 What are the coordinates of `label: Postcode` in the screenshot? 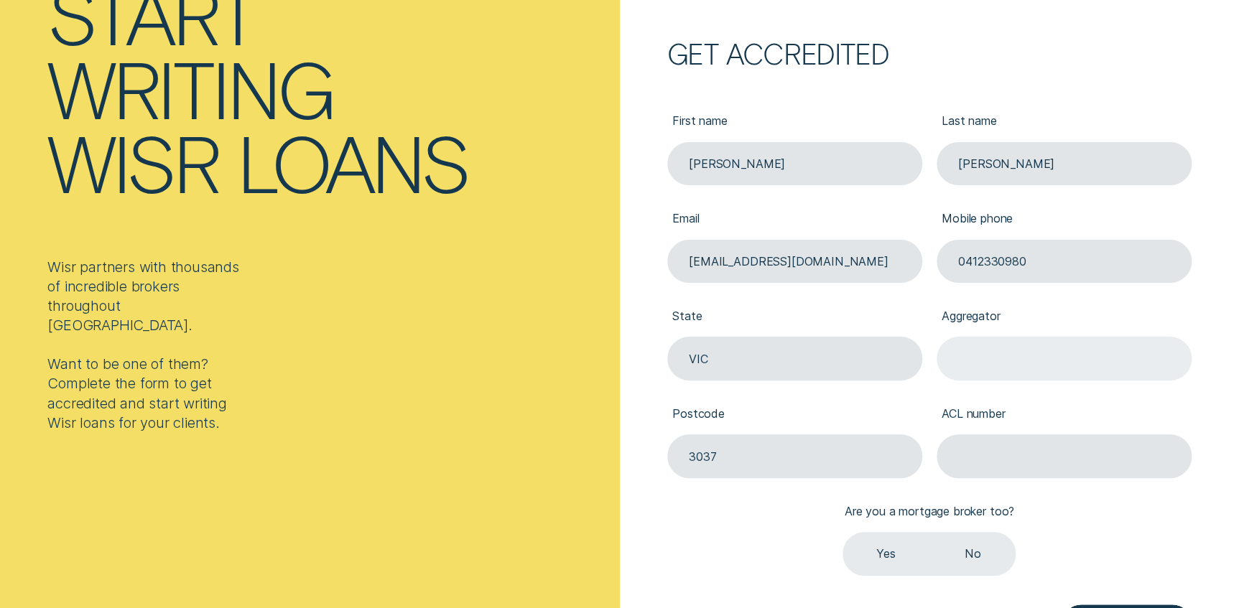 It's located at (794, 414).